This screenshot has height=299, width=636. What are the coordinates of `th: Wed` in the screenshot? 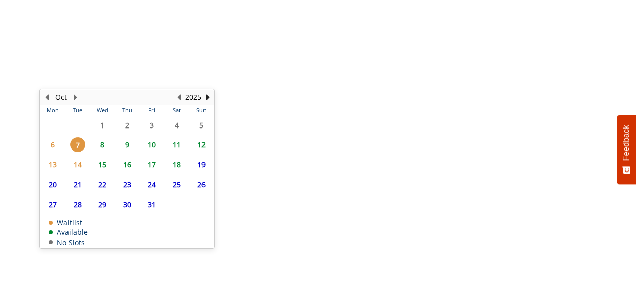 It's located at (102, 110).